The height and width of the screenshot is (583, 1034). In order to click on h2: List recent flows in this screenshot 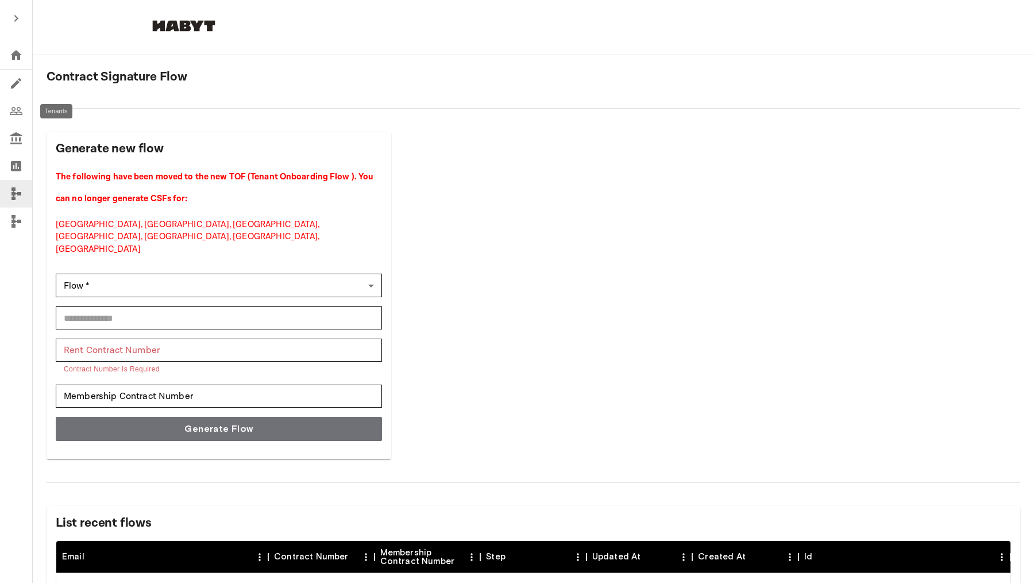, I will do `click(533, 523)`.